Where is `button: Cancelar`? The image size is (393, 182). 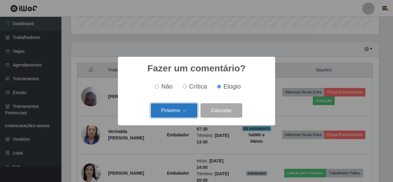 button: Cancelar is located at coordinates (221, 111).